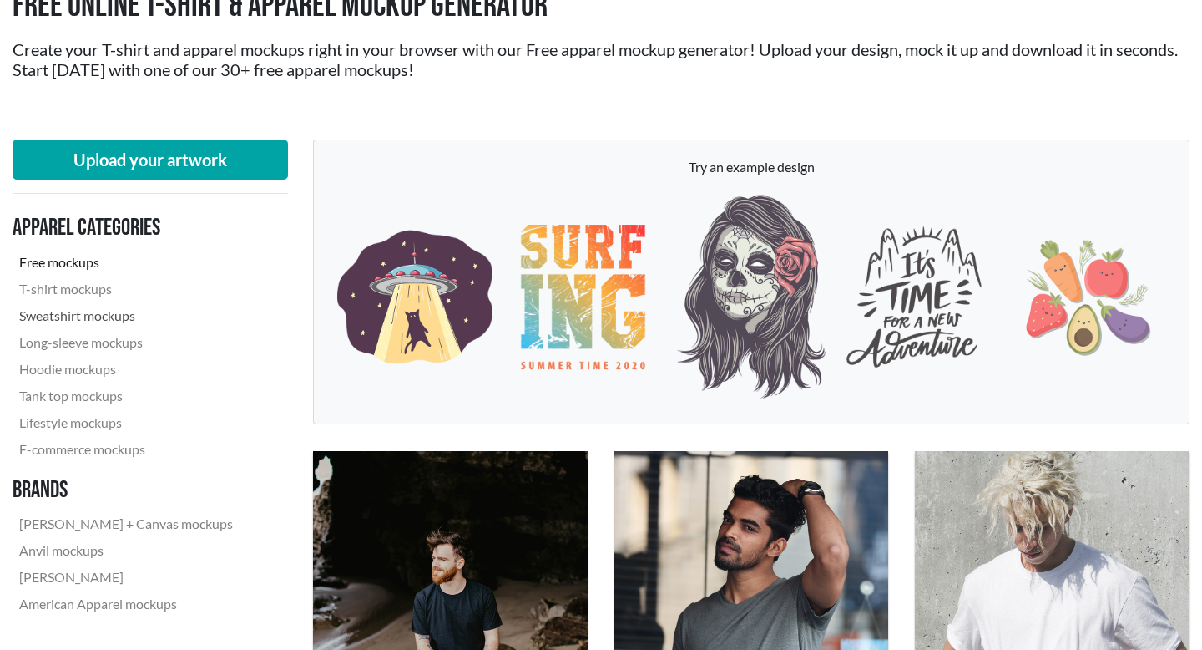 This screenshot has height=650, width=1202. What do you see at coordinates (126, 342) in the screenshot?
I see `a: Long-sleeve mockups` at bounding box center [126, 342].